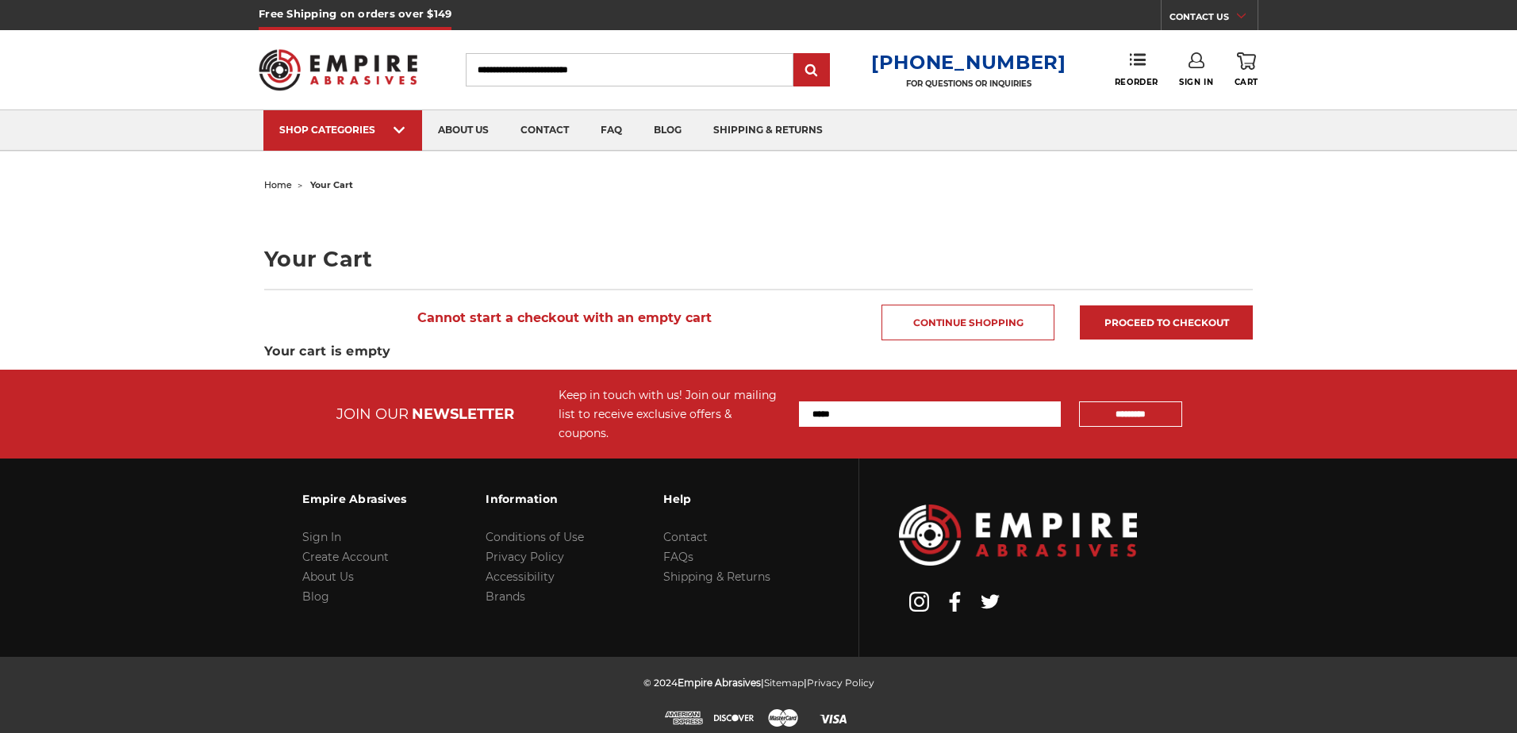 The height and width of the screenshot is (733, 1517). Describe the element at coordinates (759, 259) in the screenshot. I see `h1: Your Cart` at that location.